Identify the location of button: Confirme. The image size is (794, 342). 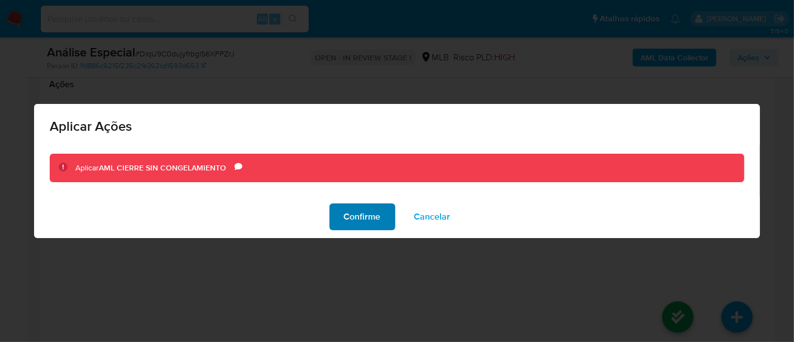
(362, 217).